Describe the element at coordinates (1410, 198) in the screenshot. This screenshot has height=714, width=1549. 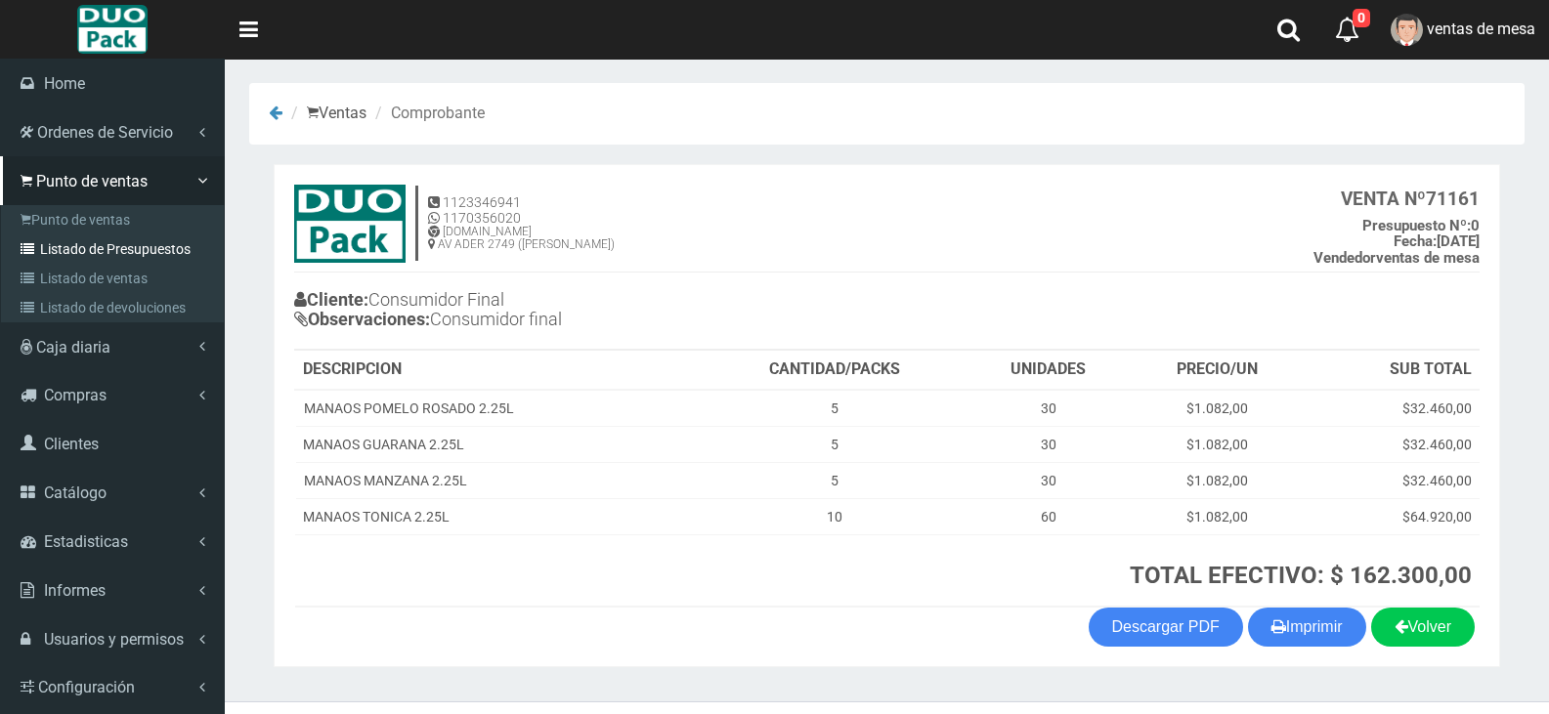
I see `b: 71161` at that location.